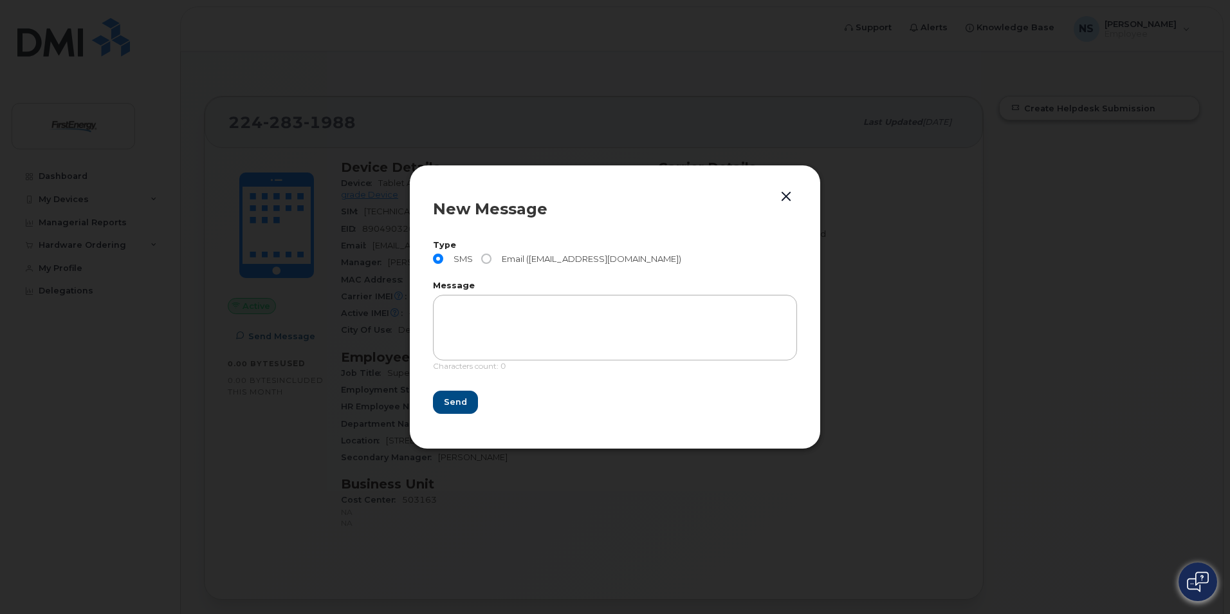 The image size is (1230, 614). I want to click on div: New Message, so click(615, 209).